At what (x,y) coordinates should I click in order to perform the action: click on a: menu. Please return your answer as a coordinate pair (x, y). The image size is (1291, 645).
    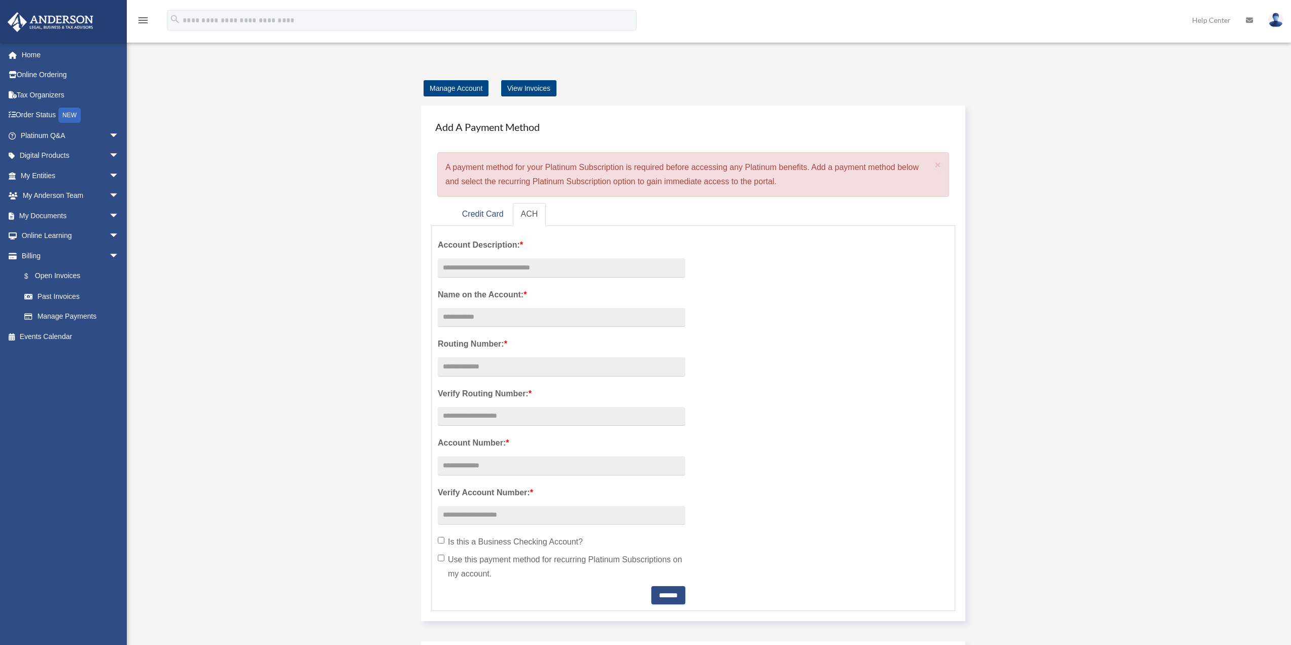
    Looking at the image, I should click on (143, 22).